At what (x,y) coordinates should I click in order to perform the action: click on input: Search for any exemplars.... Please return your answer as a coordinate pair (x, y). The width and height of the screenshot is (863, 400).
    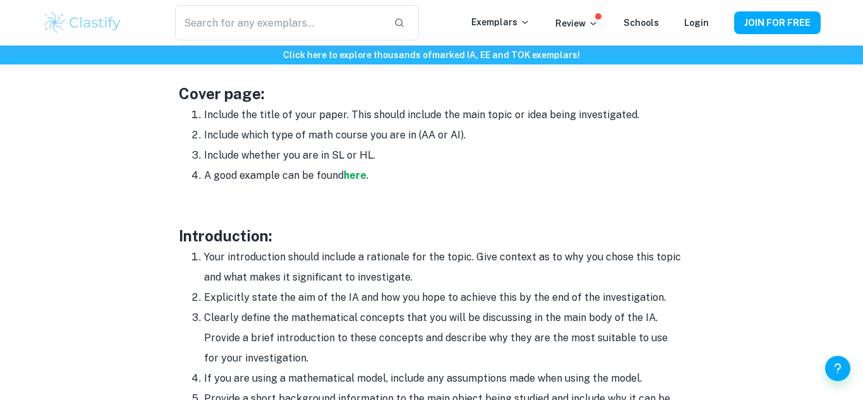
    Looking at the image, I should click on (279, 23).